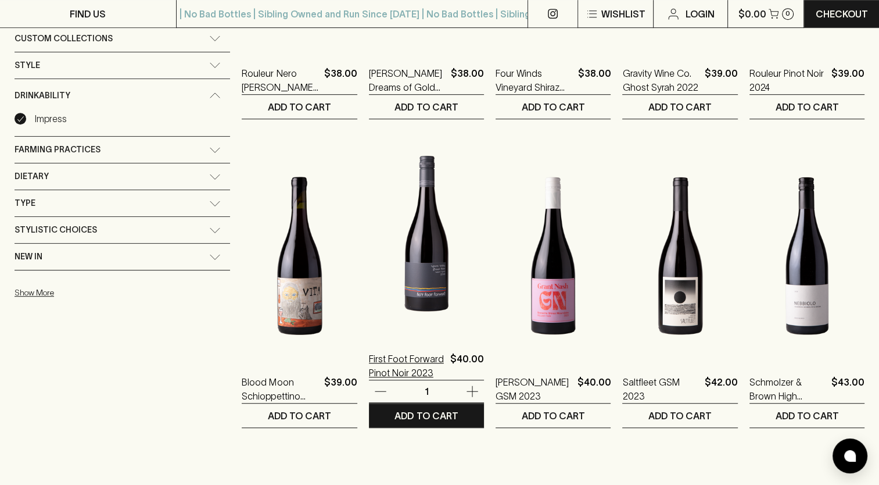 The image size is (879, 485). I want to click on div: Dietary, so click(122, 176).